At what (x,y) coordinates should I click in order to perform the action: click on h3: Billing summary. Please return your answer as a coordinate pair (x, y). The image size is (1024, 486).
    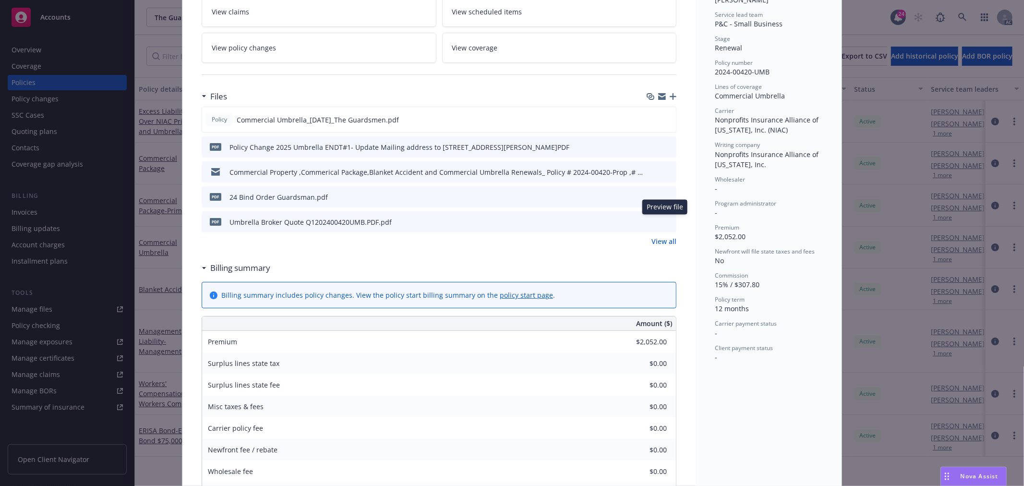
    Looking at the image, I should click on (240, 268).